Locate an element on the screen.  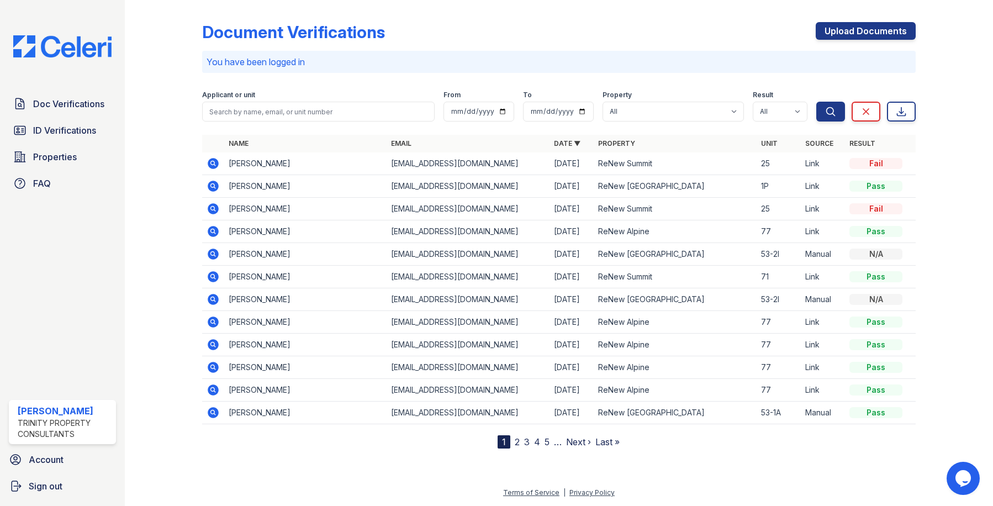
input: Search by name, email, or unit number is located at coordinates (319, 112).